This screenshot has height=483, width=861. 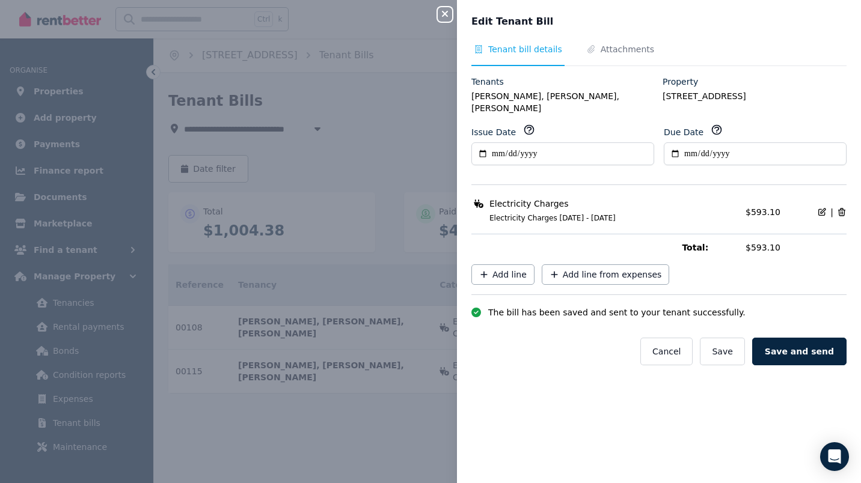 I want to click on label: Property, so click(x=680, y=82).